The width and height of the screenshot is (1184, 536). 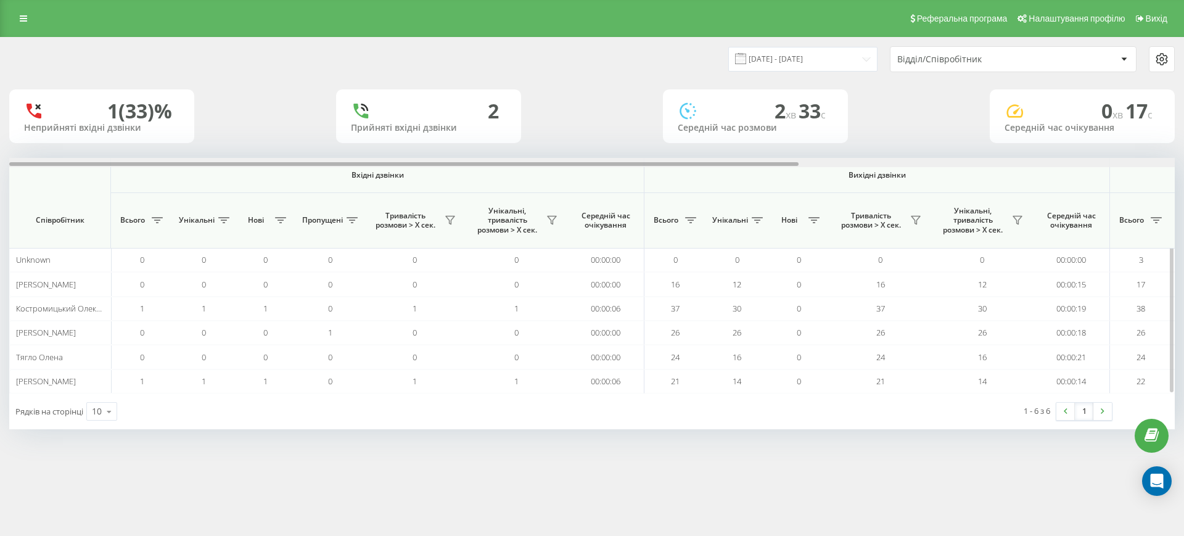 I want to click on span: Унікальні, тривалість розмови > Х сек., so click(x=507, y=220).